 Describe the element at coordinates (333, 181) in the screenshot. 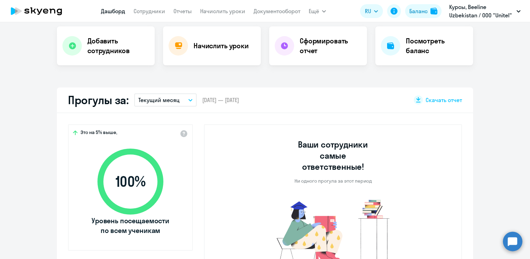

I see `p: Ни одного прогула за этот период` at that location.